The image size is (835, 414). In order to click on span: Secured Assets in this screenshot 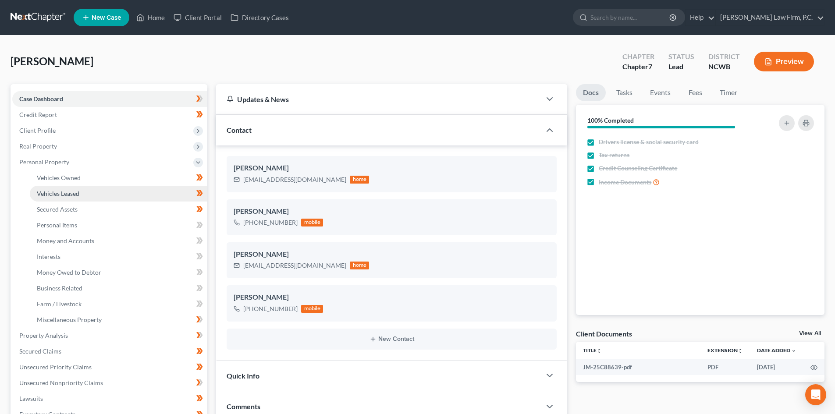, I will do `click(57, 209)`.